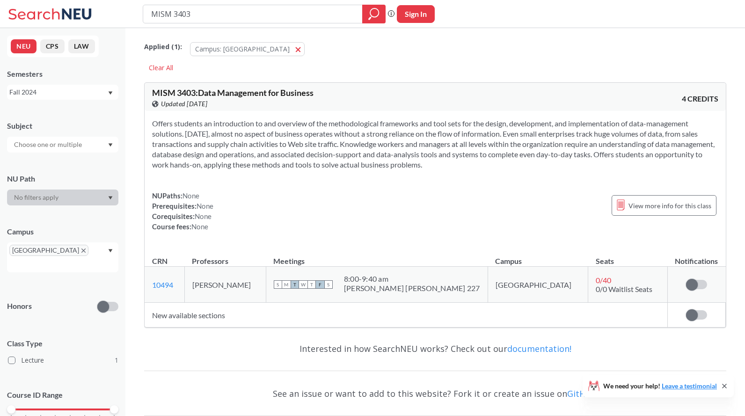  What do you see at coordinates (603, 280) in the screenshot?
I see `span: 0 / 40` at bounding box center [603, 280].